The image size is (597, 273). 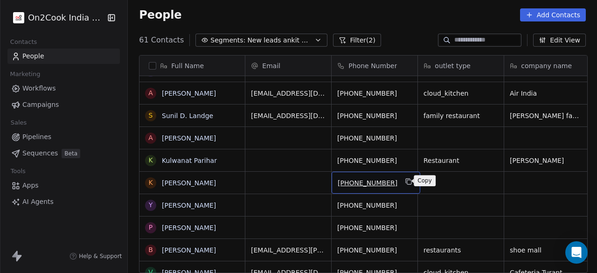 I want to click on button: Filter(2), so click(x=357, y=40).